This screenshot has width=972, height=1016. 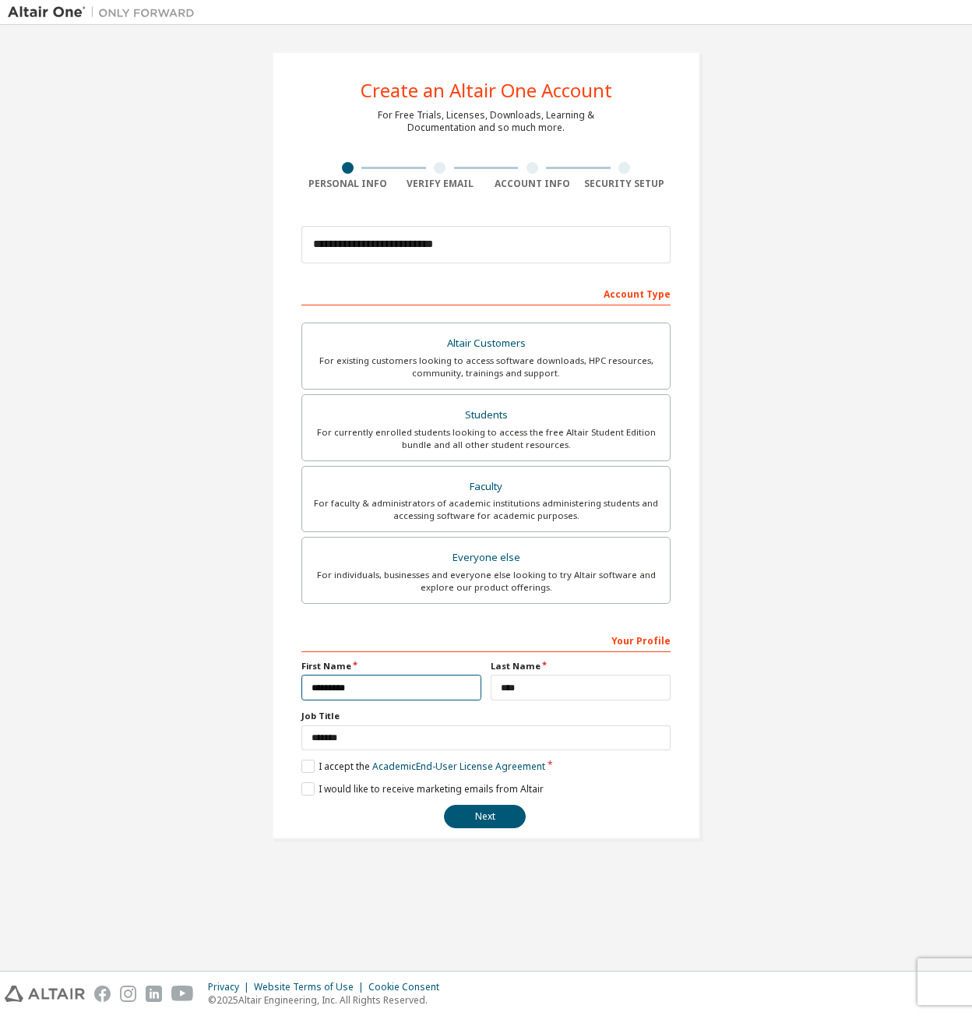 What do you see at coordinates (440, 184) in the screenshot?
I see `div: Verify Email` at bounding box center [440, 184].